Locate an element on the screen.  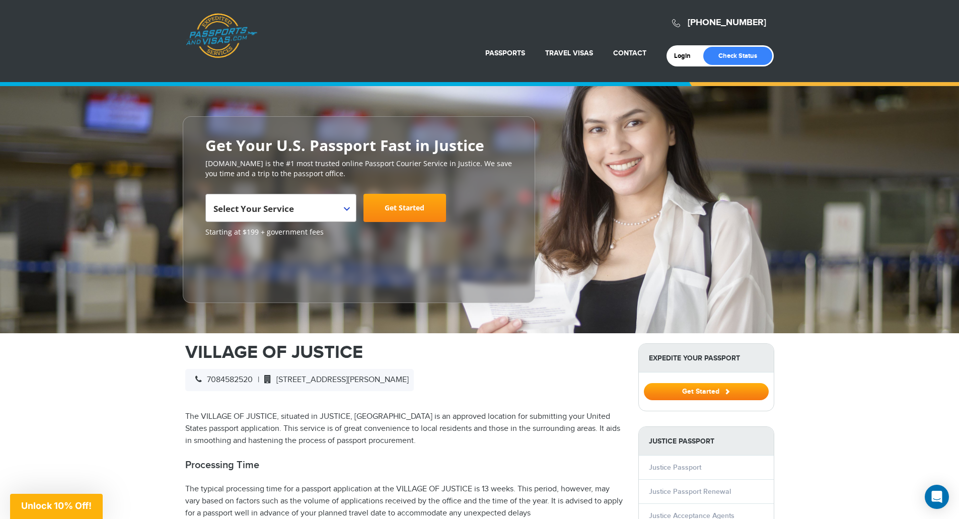
span: Unlock 10% Off! is located at coordinates (56, 506).